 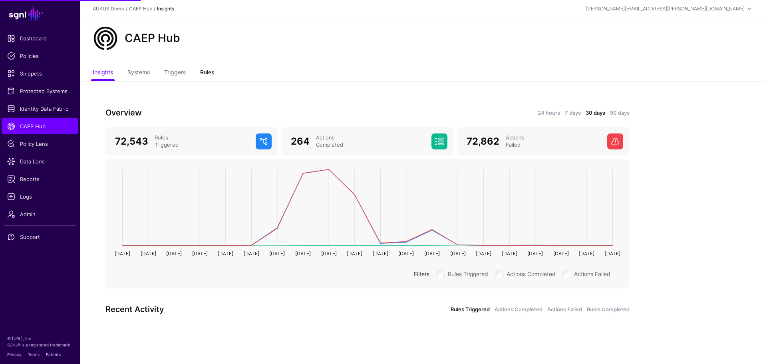 What do you see at coordinates (40, 345) in the screenshot?
I see `p: SGNL® is a registered trademark` at bounding box center [40, 345].